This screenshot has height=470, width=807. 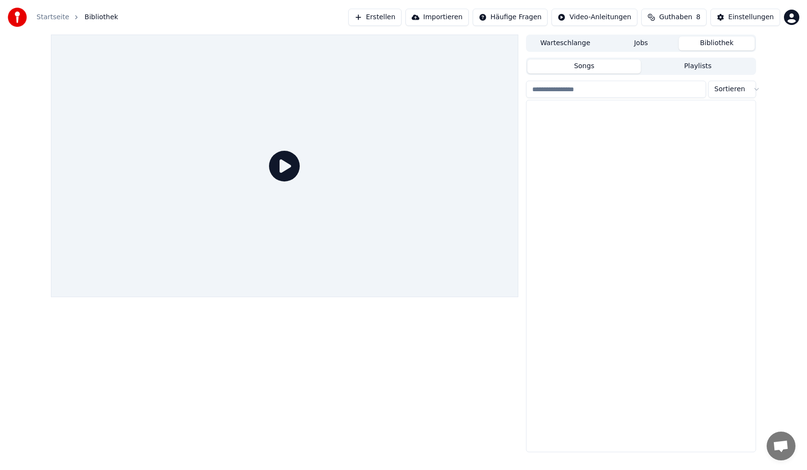 What do you see at coordinates (510, 17) in the screenshot?
I see `button: Häufige Fragen` at bounding box center [510, 17].